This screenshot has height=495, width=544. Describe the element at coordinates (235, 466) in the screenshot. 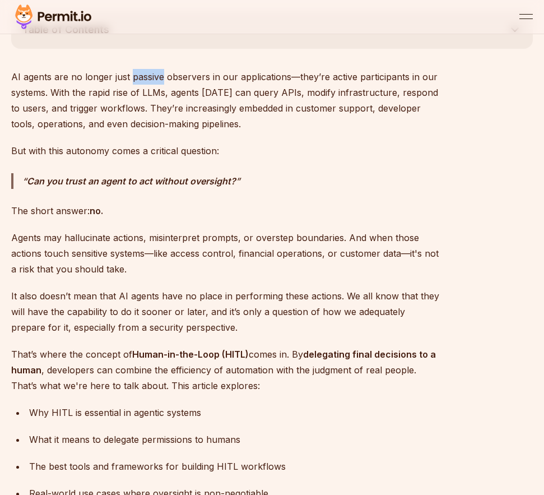

I see `div: The best tools and frameworks for building HITL workflows` at that location.